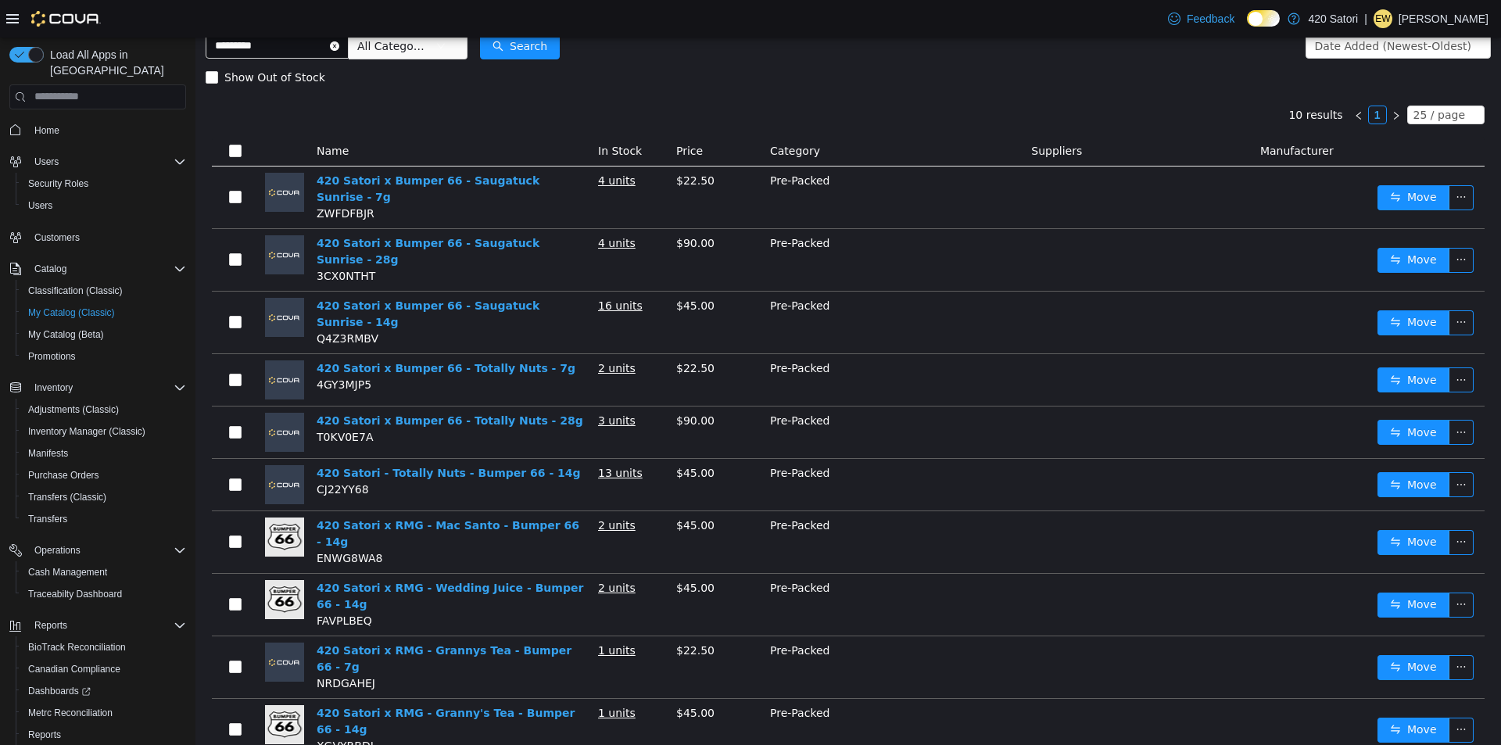  Describe the element at coordinates (87, 431) in the screenshot. I see `a: Inventory Manager (Classic)` at that location.